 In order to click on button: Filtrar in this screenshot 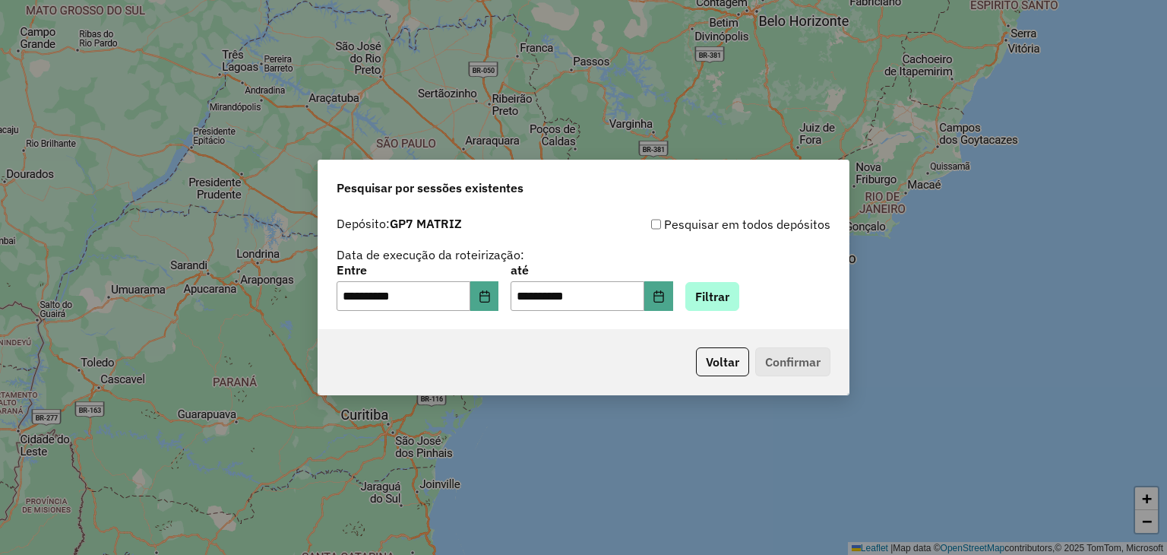, I will do `click(712, 296)`.